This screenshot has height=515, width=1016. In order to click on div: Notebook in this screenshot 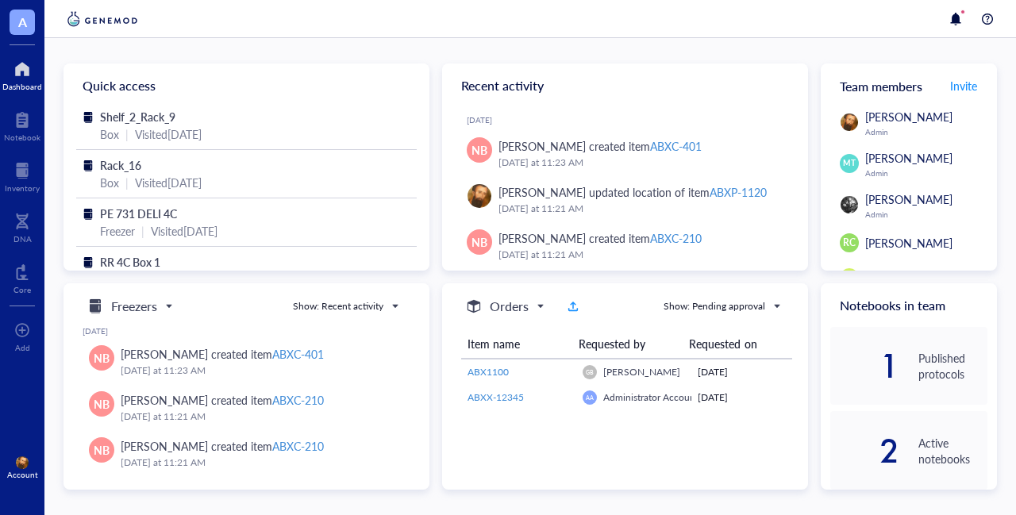, I will do `click(22, 137)`.